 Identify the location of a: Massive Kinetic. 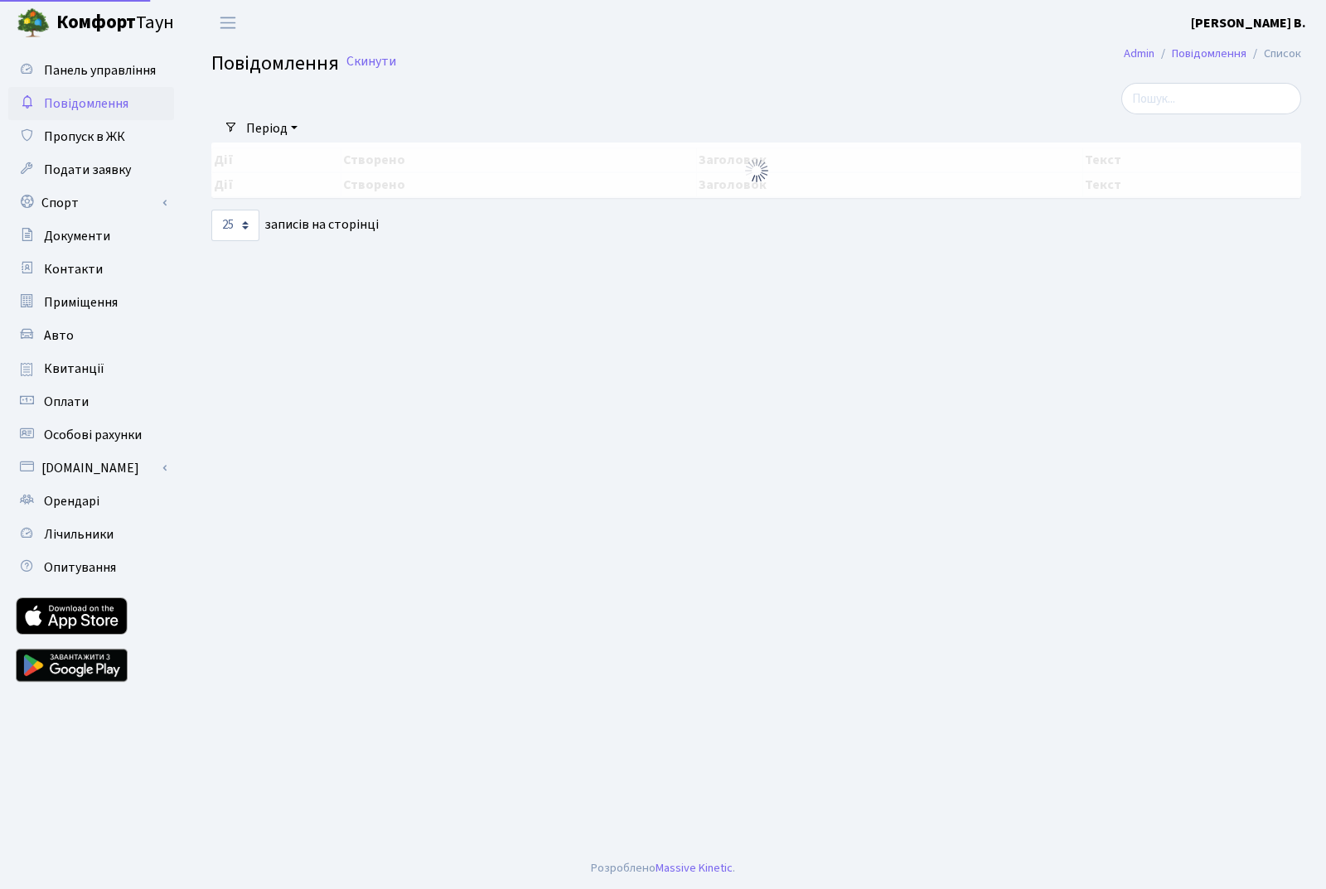
(694, 868).